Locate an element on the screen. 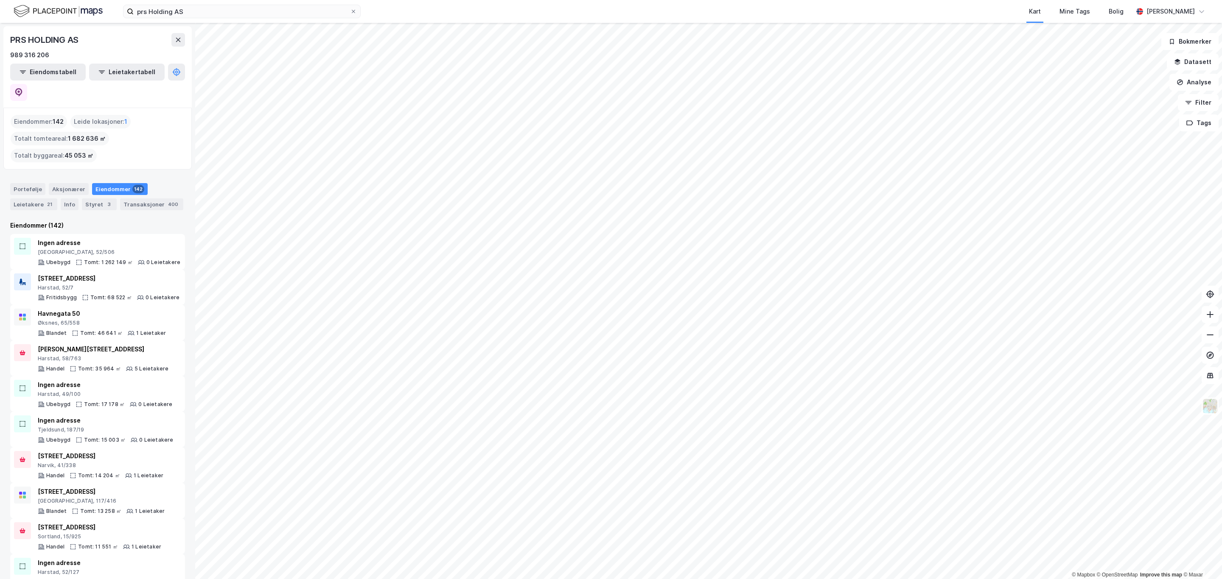 This screenshot has width=1222, height=579. div: Tomt: 13 258 ㎡ is located at coordinates (101, 512).